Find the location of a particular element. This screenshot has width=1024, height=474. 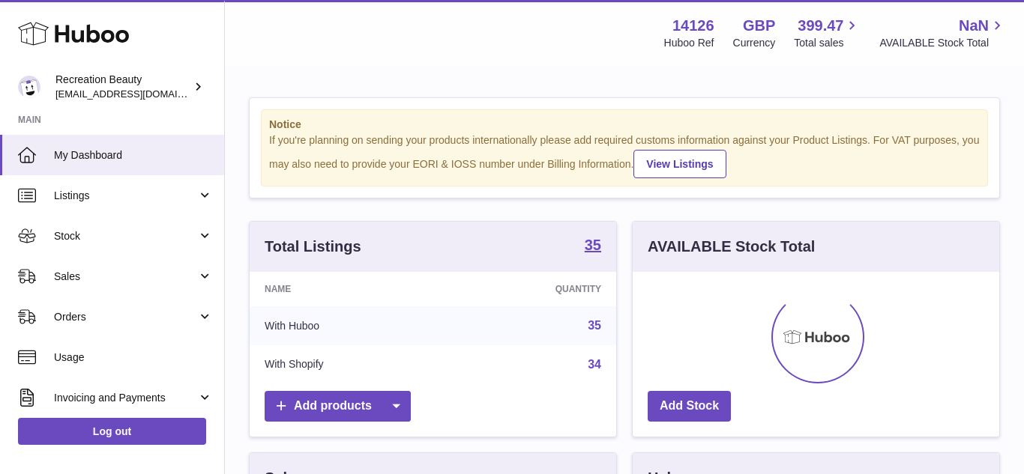

div: If you're planning on sending your products internationally please add required customs informati... is located at coordinates (624, 156).